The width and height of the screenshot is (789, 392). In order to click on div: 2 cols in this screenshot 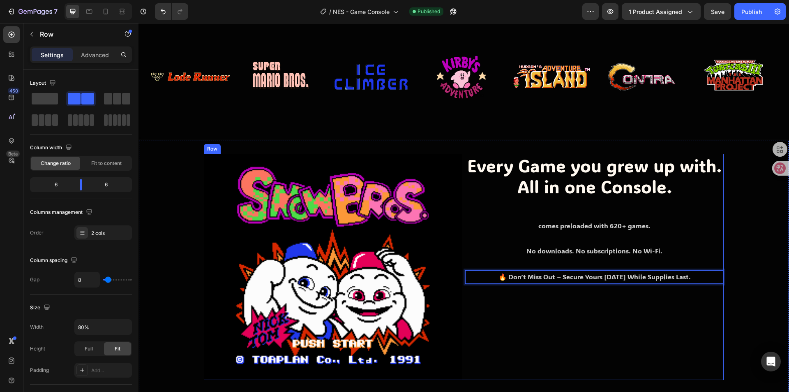, I will do `click(111, 233)`.